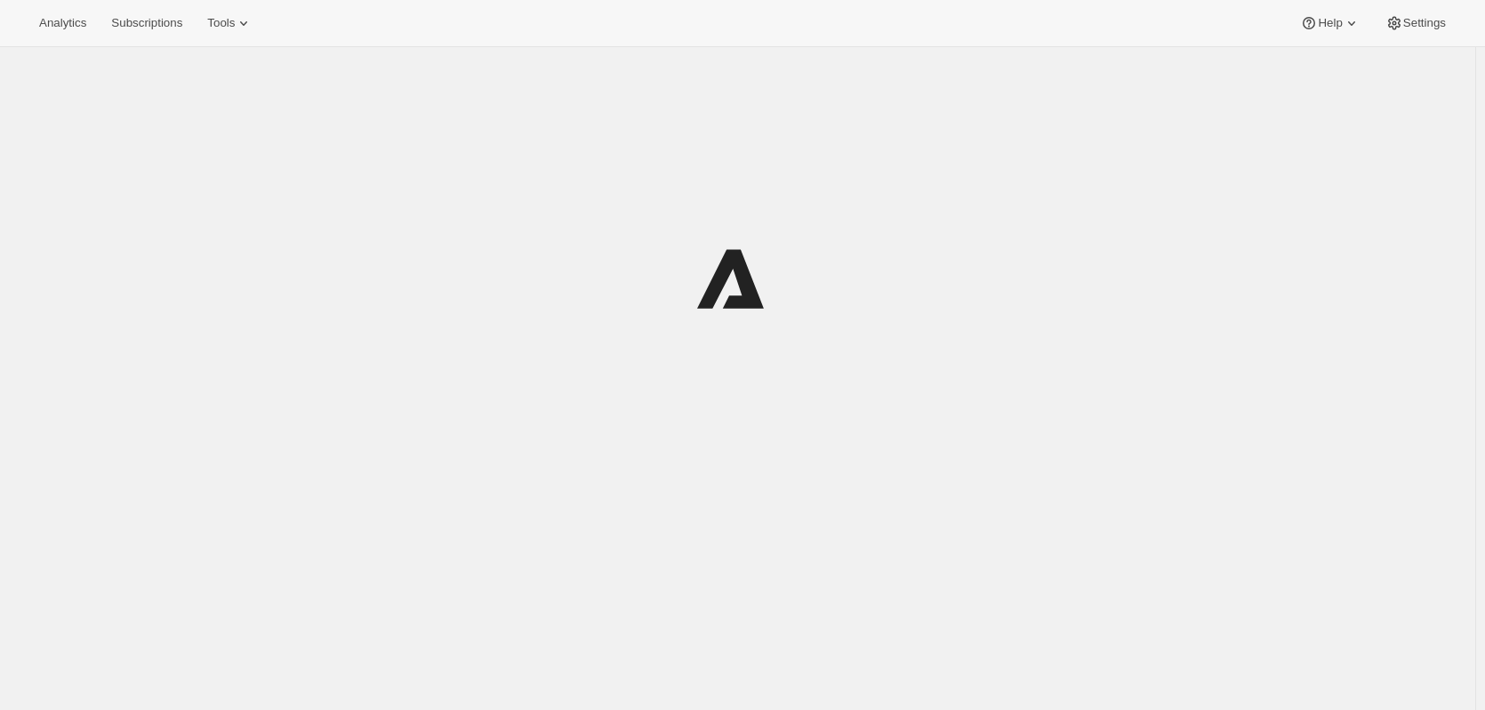 The image size is (1485, 710). What do you see at coordinates (62, 23) in the screenshot?
I see `span: Analytics` at bounding box center [62, 23].